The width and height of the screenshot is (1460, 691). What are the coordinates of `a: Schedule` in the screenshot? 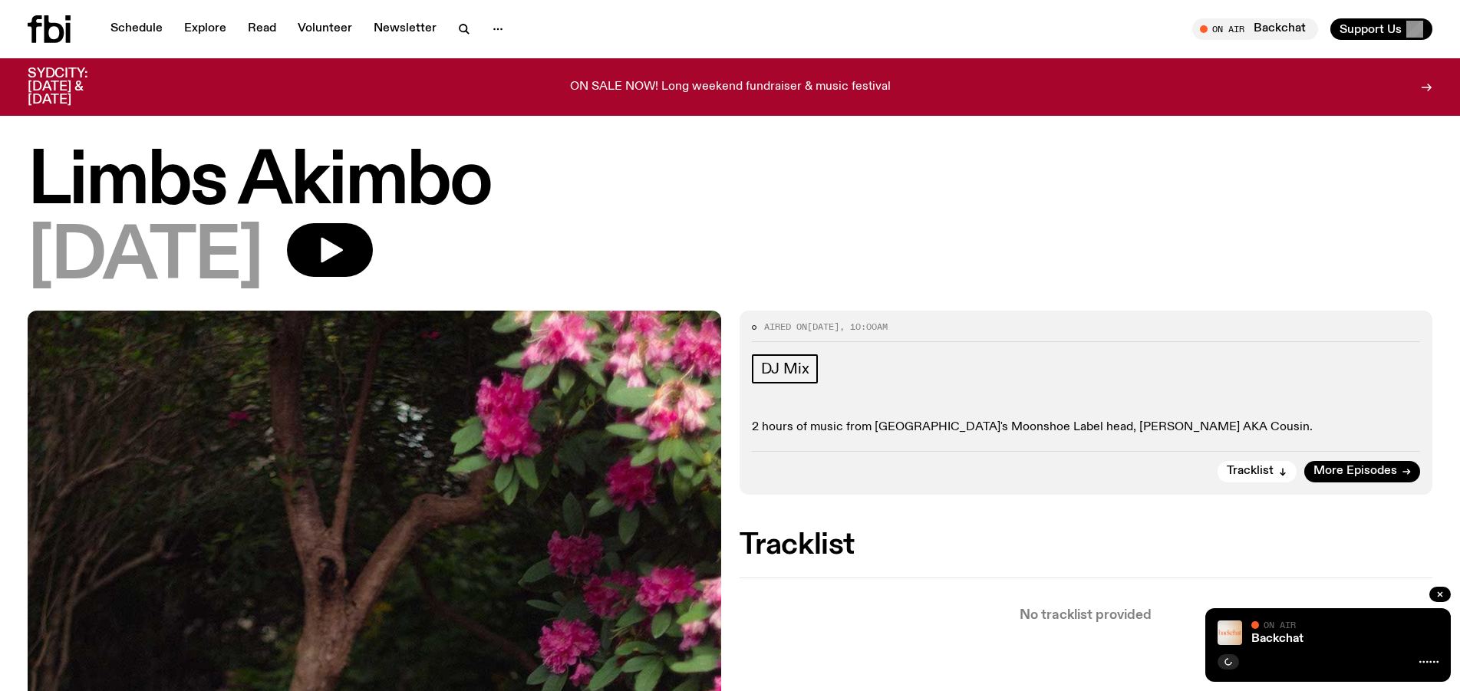 It's located at (137, 29).